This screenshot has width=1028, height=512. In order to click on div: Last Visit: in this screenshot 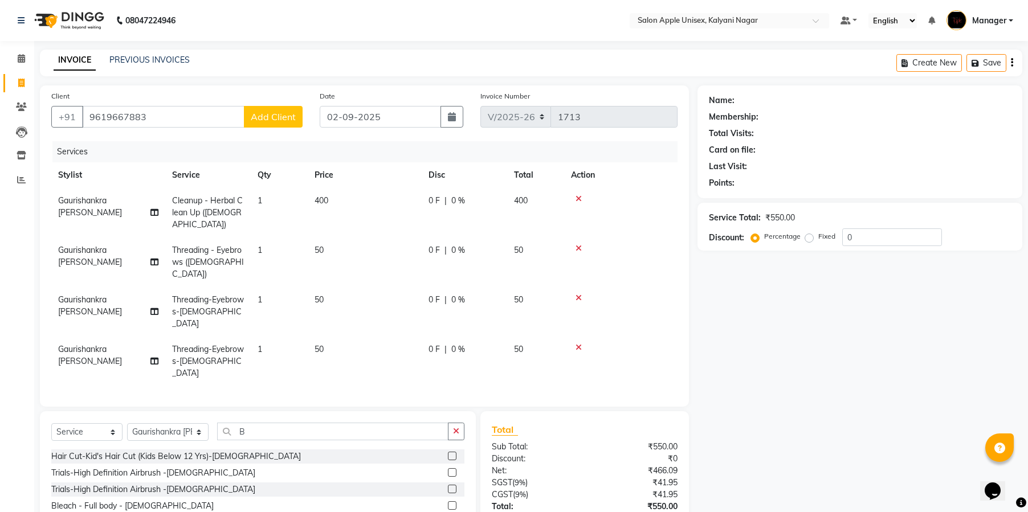, I will do `click(728, 166)`.